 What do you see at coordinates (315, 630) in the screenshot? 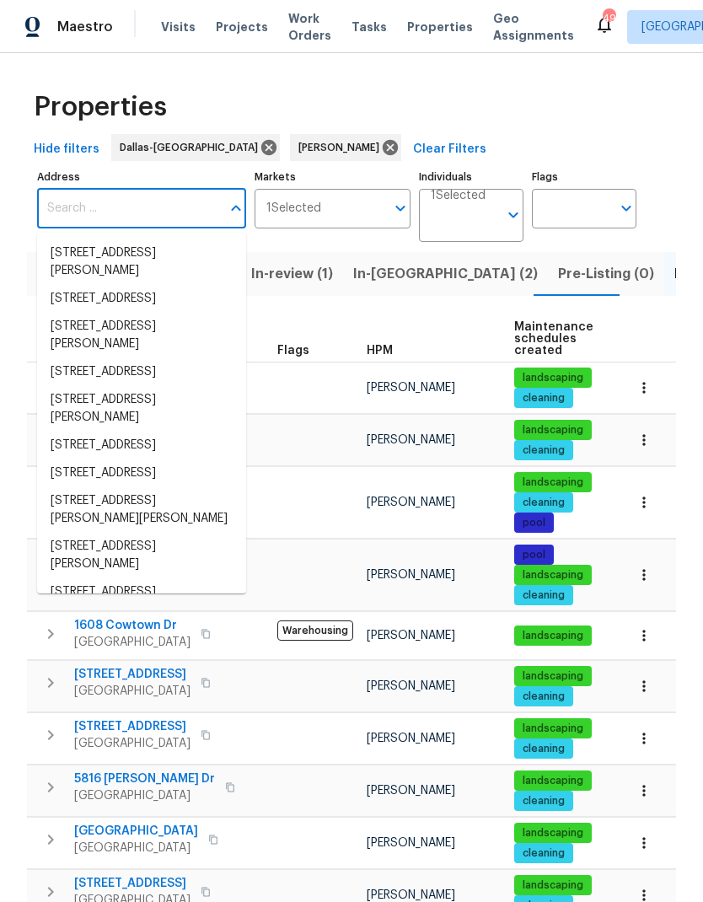
I see `span: Warehousing` at bounding box center [315, 630].